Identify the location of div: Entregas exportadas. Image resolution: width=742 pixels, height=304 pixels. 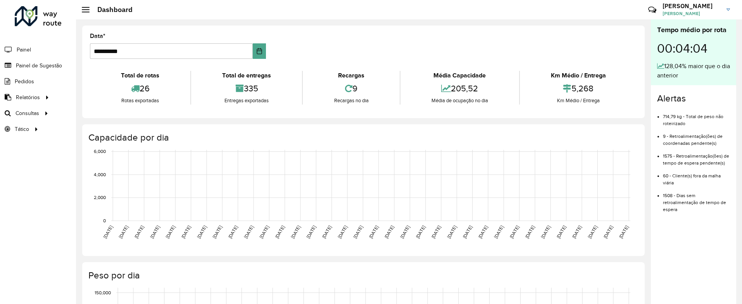
(247, 101).